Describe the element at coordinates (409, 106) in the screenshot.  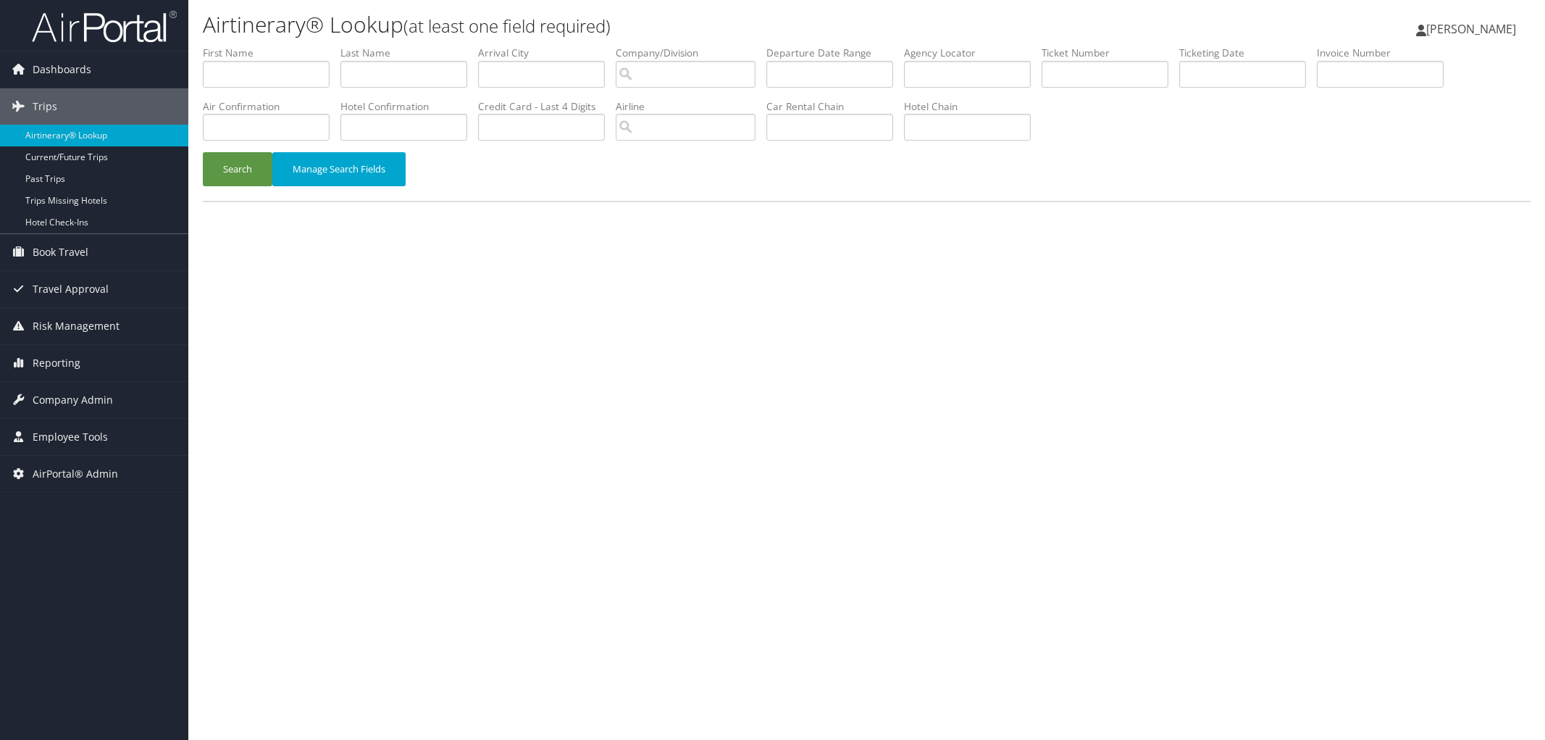
I see `label: Hotel Confirmation` at that location.